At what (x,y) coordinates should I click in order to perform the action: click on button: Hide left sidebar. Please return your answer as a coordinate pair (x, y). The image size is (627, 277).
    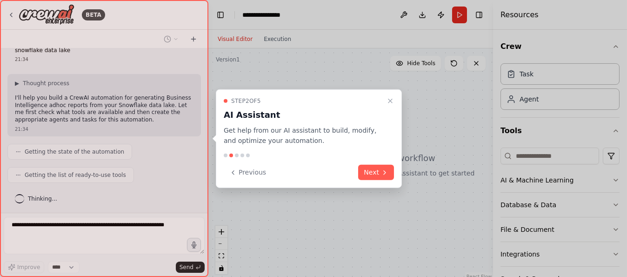
    Looking at the image, I should click on (221, 15).